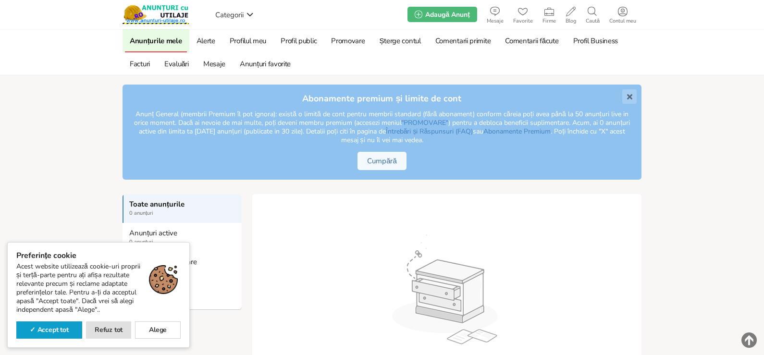 The image size is (764, 355). Describe the element at coordinates (206, 41) in the screenshot. I see `a: Alerte` at that location.